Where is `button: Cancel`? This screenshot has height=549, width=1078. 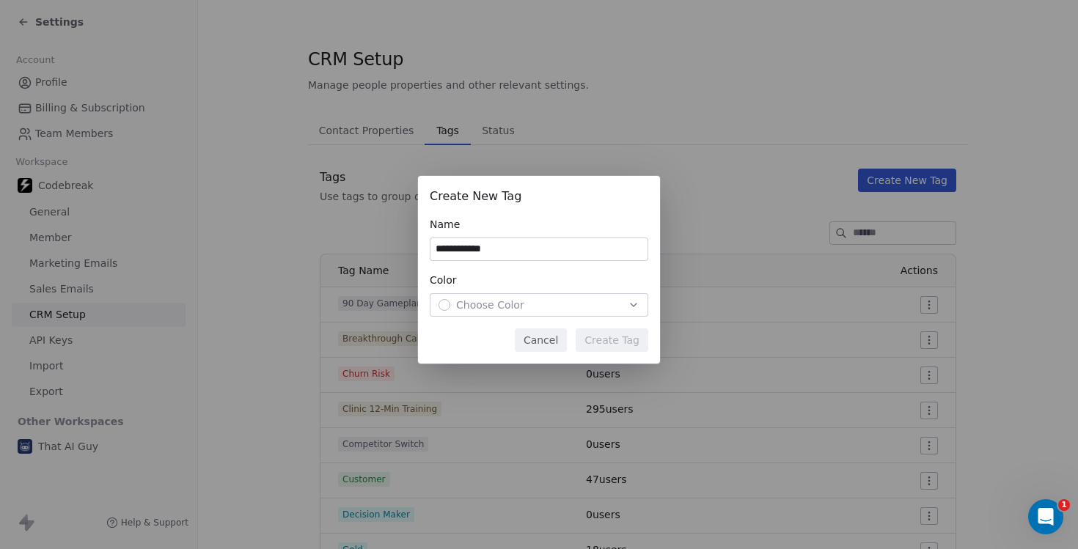
button: Cancel is located at coordinates (540, 340).